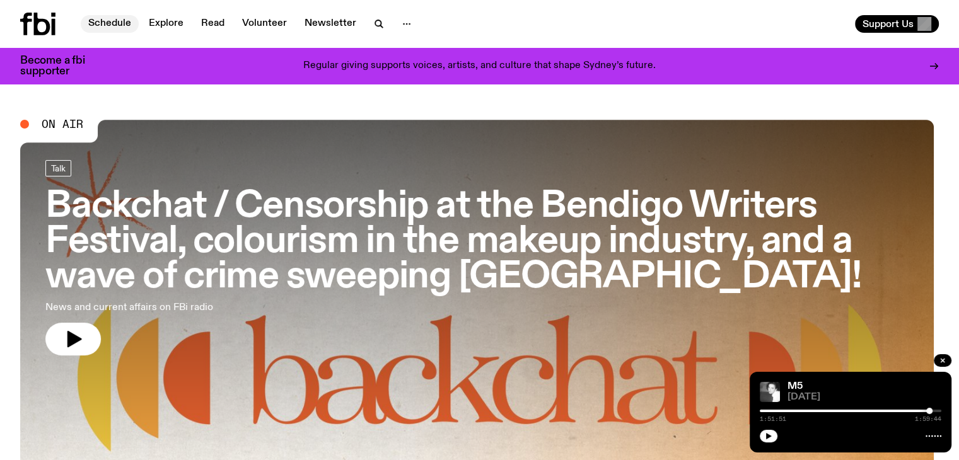 Image resolution: width=959 pixels, height=460 pixels. What do you see at coordinates (773, 419) in the screenshot?
I see `span: 1:51:51` at bounding box center [773, 419].